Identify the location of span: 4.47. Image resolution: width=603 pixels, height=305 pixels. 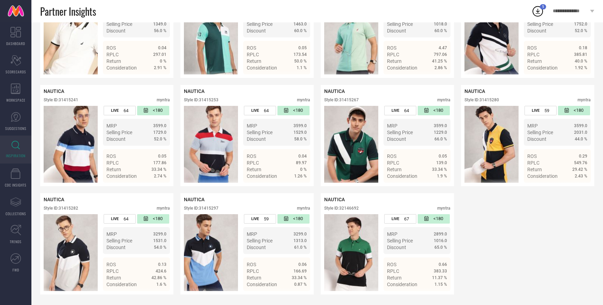
(443, 48).